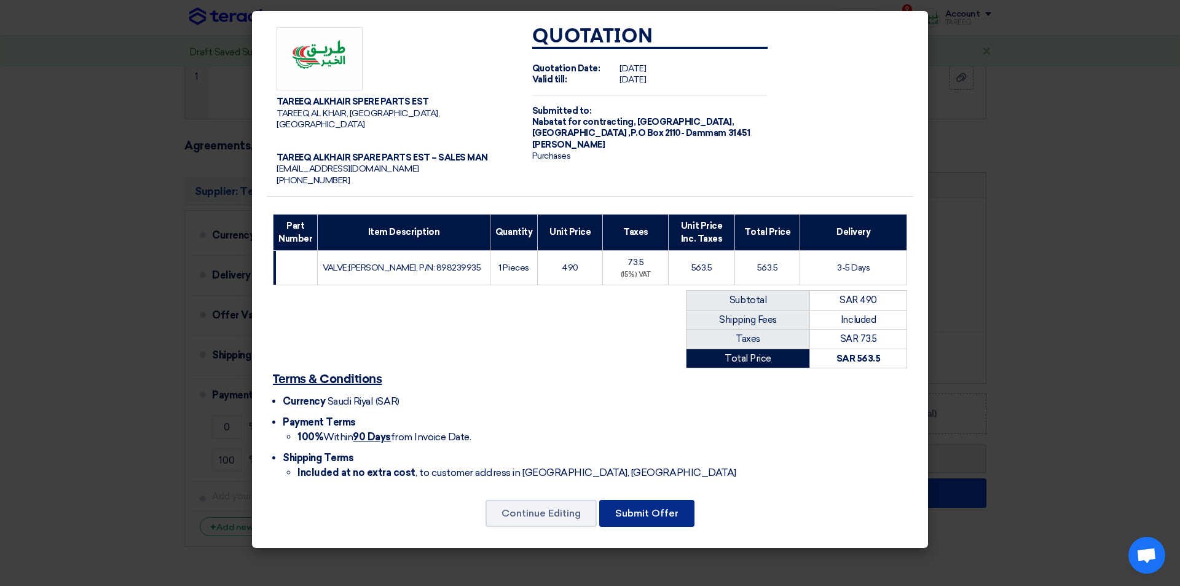 The image size is (1180, 586). What do you see at coordinates (570, 267) in the screenshot?
I see `span: 490` at bounding box center [570, 267].